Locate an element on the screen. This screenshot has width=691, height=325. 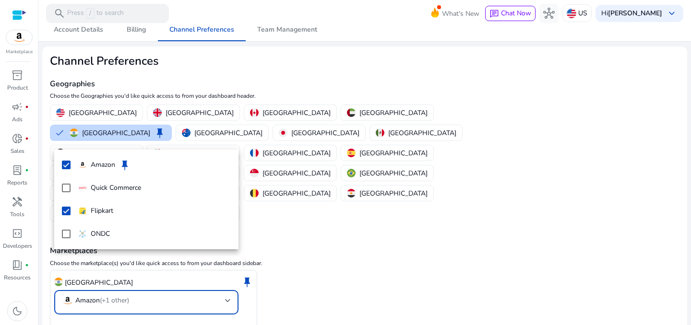
p: Flipkart is located at coordinates (102, 211).